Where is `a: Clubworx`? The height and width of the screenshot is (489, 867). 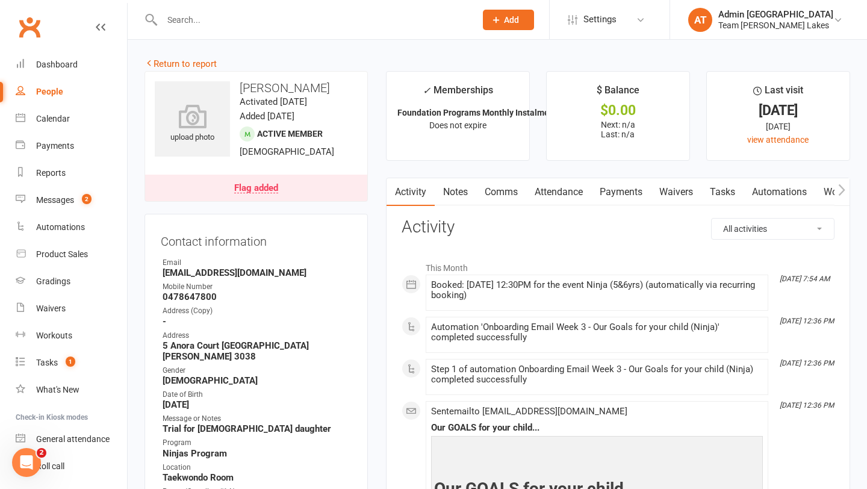
a: Clubworx is located at coordinates (30, 27).